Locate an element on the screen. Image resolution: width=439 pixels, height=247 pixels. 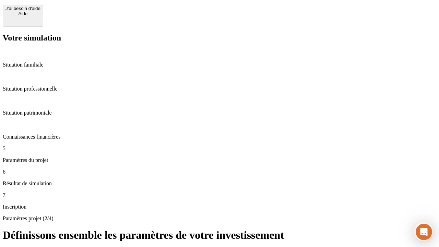
p: 5 is located at coordinates (220, 149).